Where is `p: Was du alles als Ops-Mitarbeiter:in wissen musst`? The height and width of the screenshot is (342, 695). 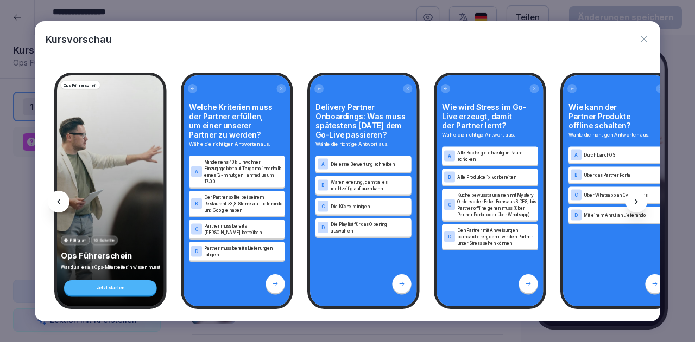
p: Was du alles als Ops-Mitarbeiter:in wissen musst is located at coordinates (110, 267).